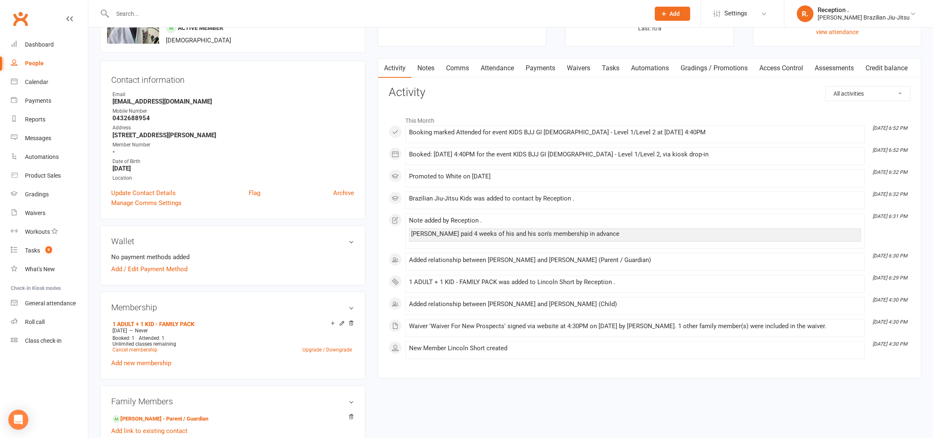 This screenshot has width=933, height=438. What do you see at coordinates (146, 203) in the screenshot?
I see `a: Manage Comms Settings` at bounding box center [146, 203].